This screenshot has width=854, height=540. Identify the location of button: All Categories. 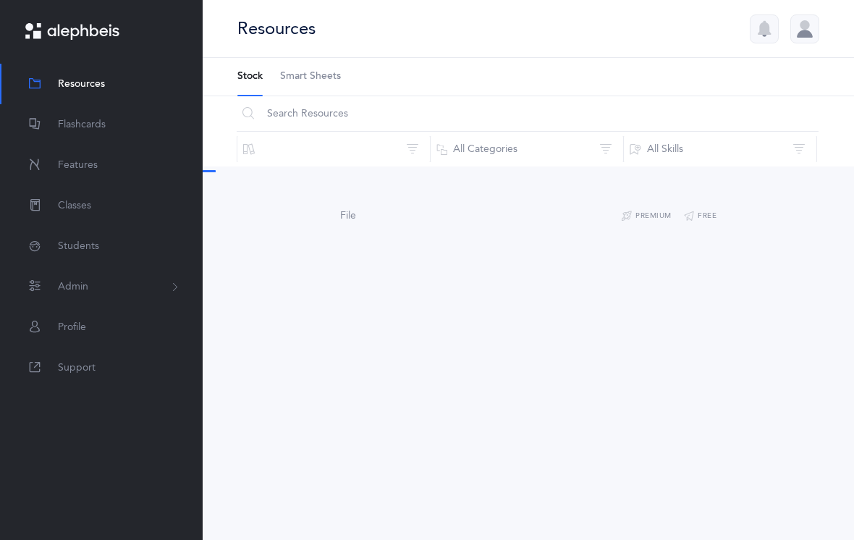
(527, 149).